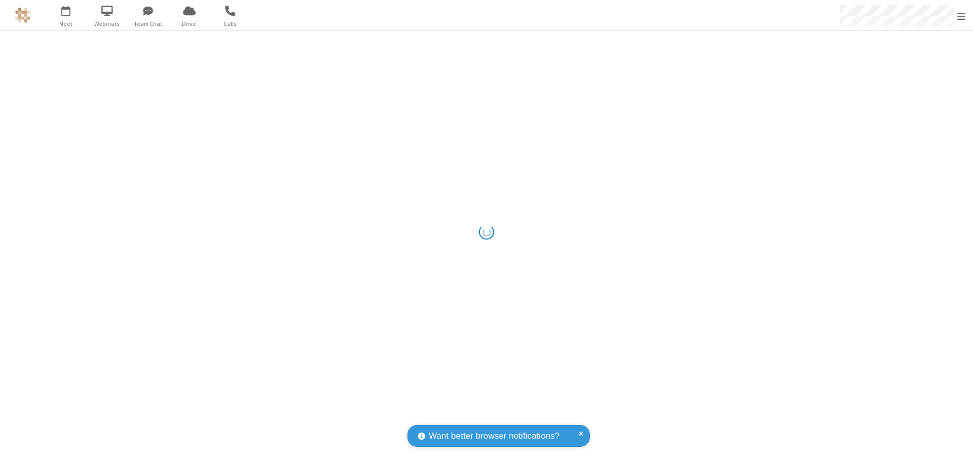 The height and width of the screenshot is (464, 973). Describe the element at coordinates (148, 24) in the screenshot. I see `span: Team Chat` at that location.